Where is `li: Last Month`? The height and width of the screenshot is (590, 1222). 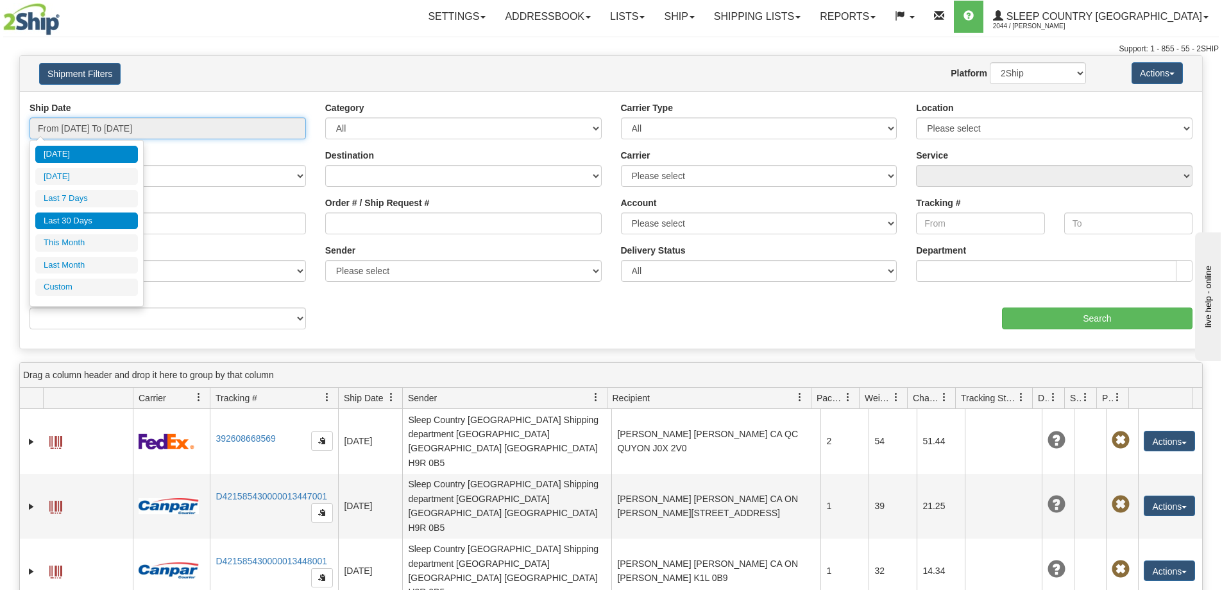
li: Last Month is located at coordinates (87, 265).